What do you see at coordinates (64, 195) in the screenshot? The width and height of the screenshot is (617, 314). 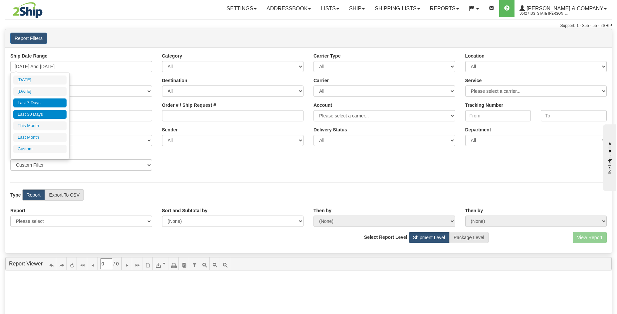 I see `label: Export To CSV` at bounding box center [64, 195].